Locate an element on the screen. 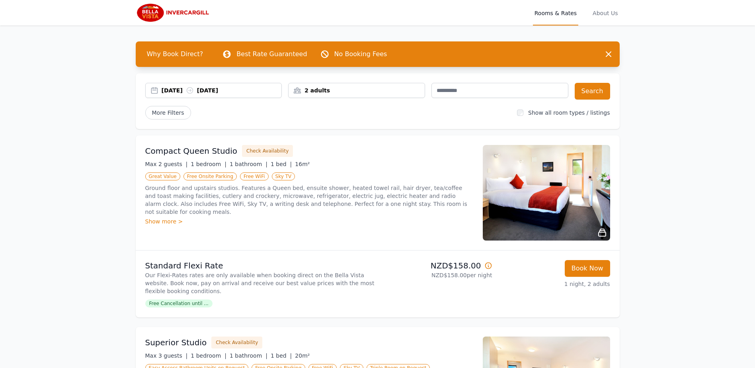 The width and height of the screenshot is (755, 368). span: Free Onsite Parking is located at coordinates (210, 176).